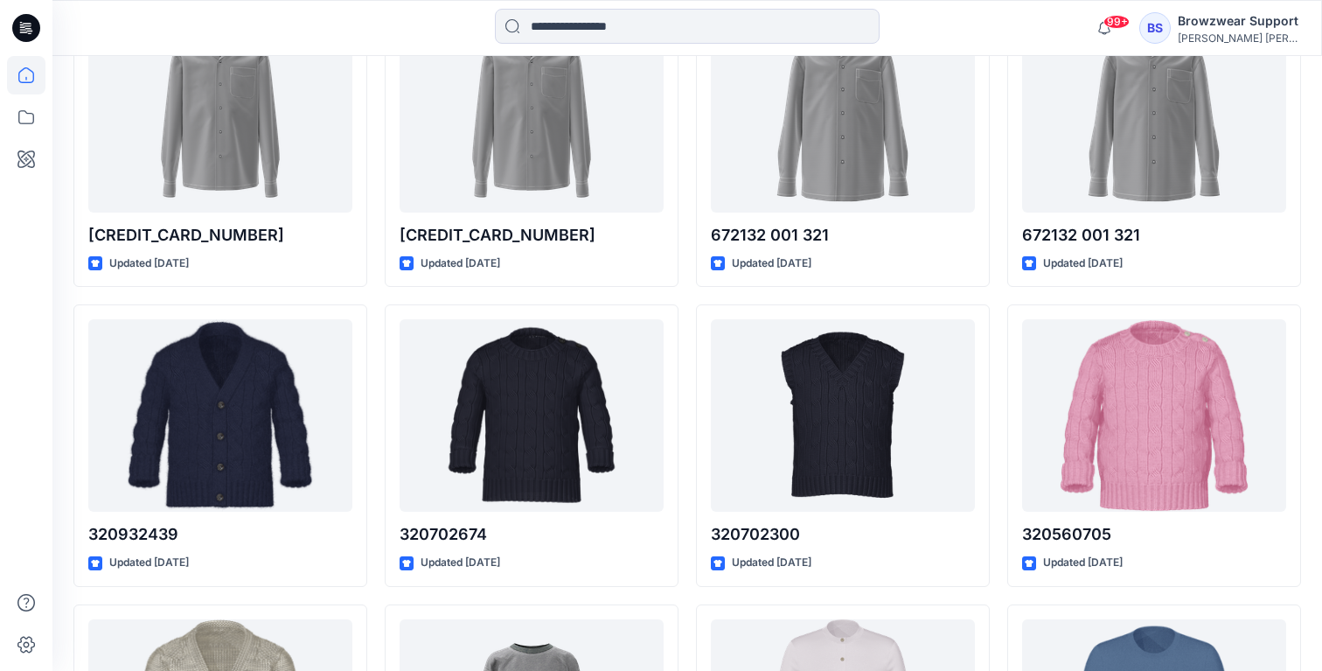 This screenshot has width=1322, height=671. Describe the element at coordinates (1154, 415) in the screenshot. I see `a: 320560705` at that location.